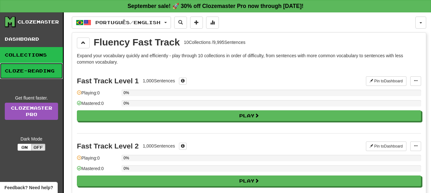 This screenshot has width=431, height=193. Describe the element at coordinates (31, 98) in the screenshot. I see `div: Get fluent faster.` at that location.